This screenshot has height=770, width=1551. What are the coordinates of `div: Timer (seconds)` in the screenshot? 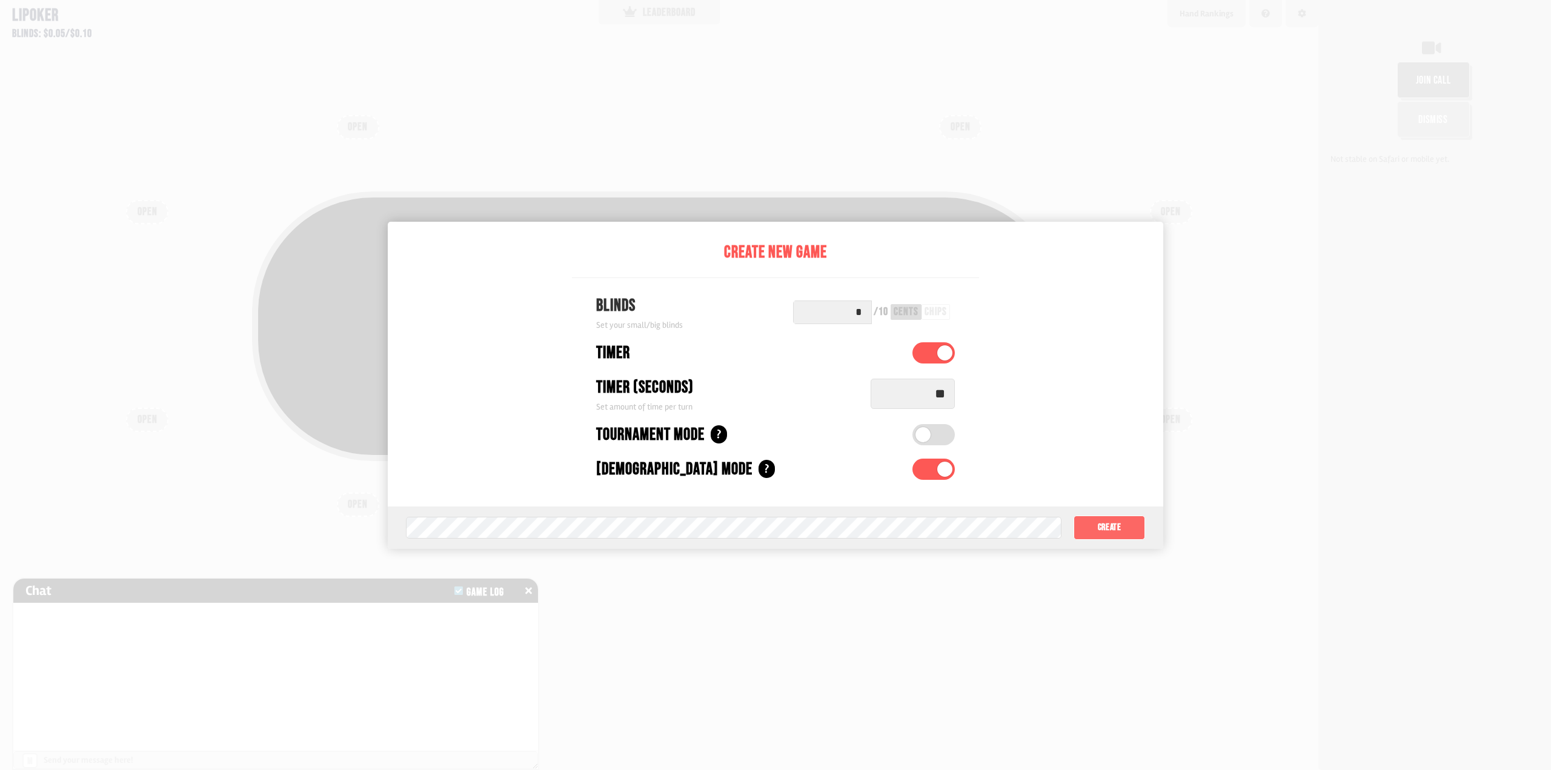 It's located at (645, 388).